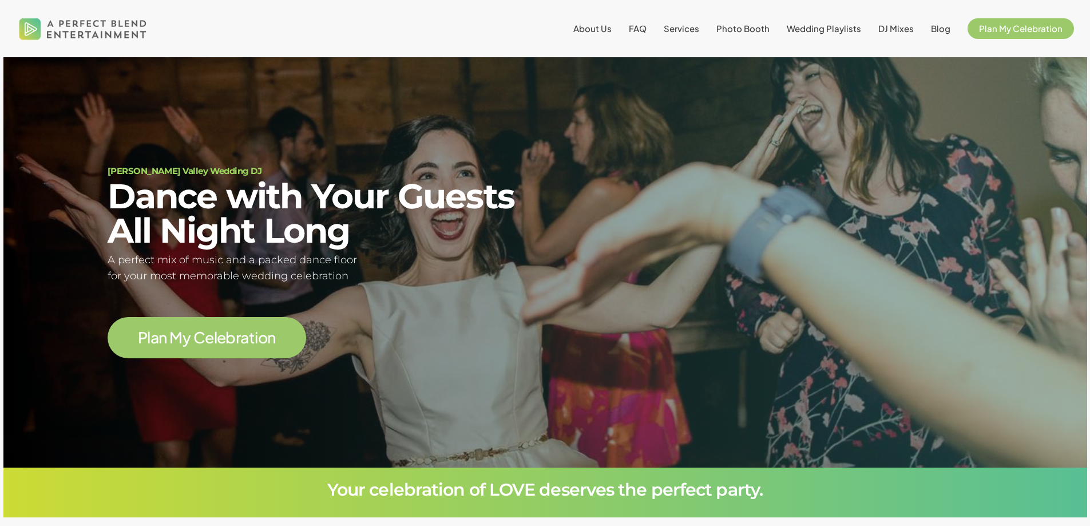 The width and height of the screenshot is (1090, 526). What do you see at coordinates (592, 29) in the screenshot?
I see `a: About Us` at bounding box center [592, 29].